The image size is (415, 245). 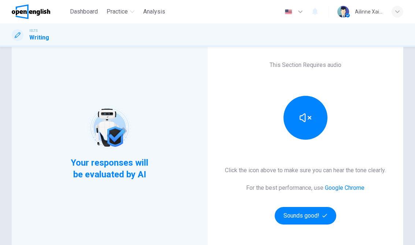 I want to click on div: Ailinne Xail D., so click(x=368, y=12).